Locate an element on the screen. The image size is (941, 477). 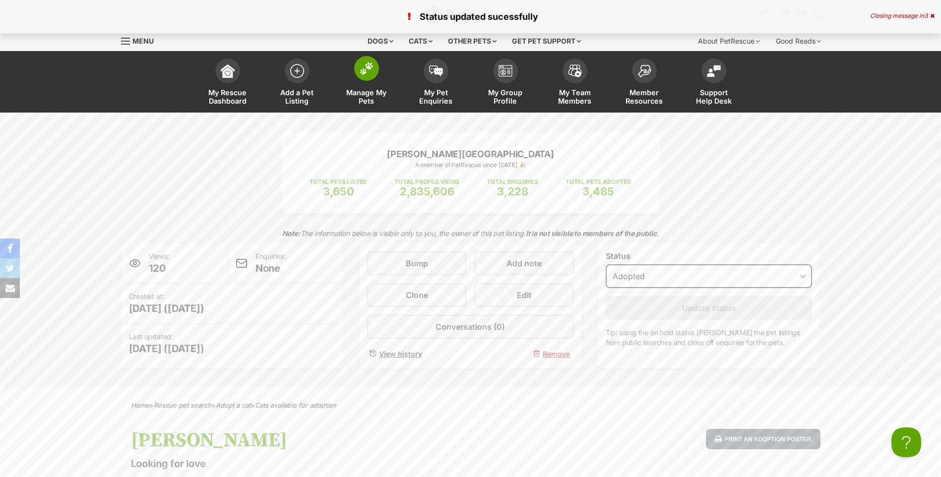
img: manage-my-pets-icon-02211641906a0b7f246fdf0571729dbe1e7629f14944591b6c1af311fb30b64b.svg is located at coordinates (367, 68).